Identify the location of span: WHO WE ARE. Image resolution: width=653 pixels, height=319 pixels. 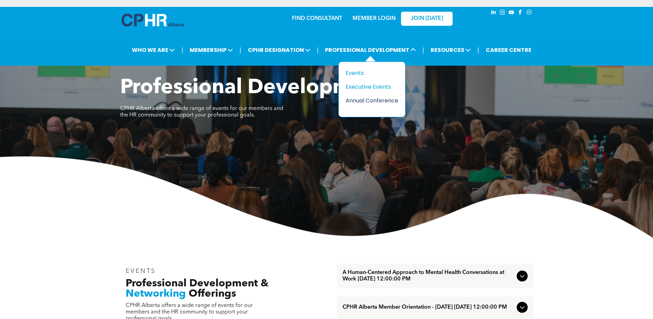
(153, 50).